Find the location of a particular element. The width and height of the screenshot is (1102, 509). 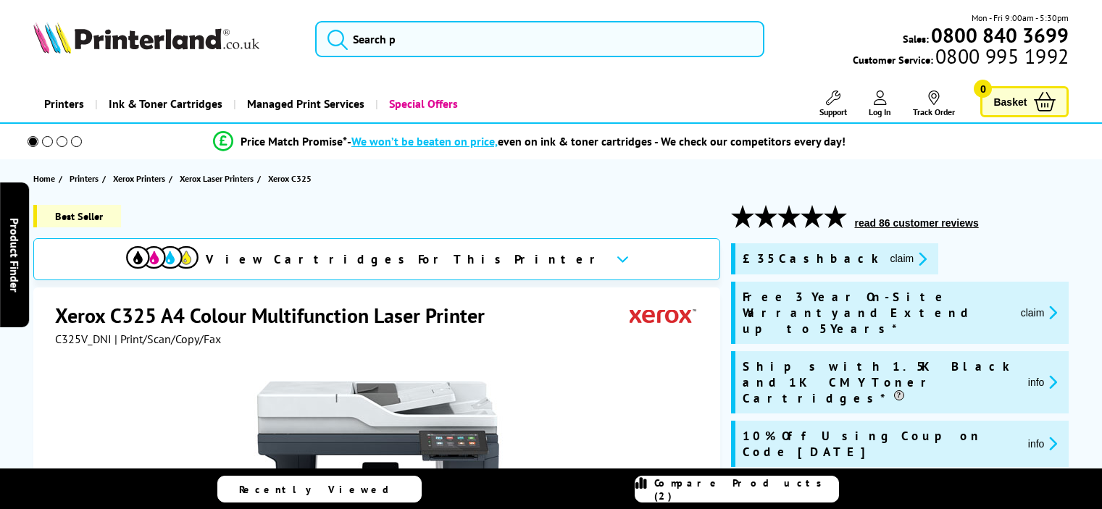

span: Customer Service: is located at coordinates (960, 58).